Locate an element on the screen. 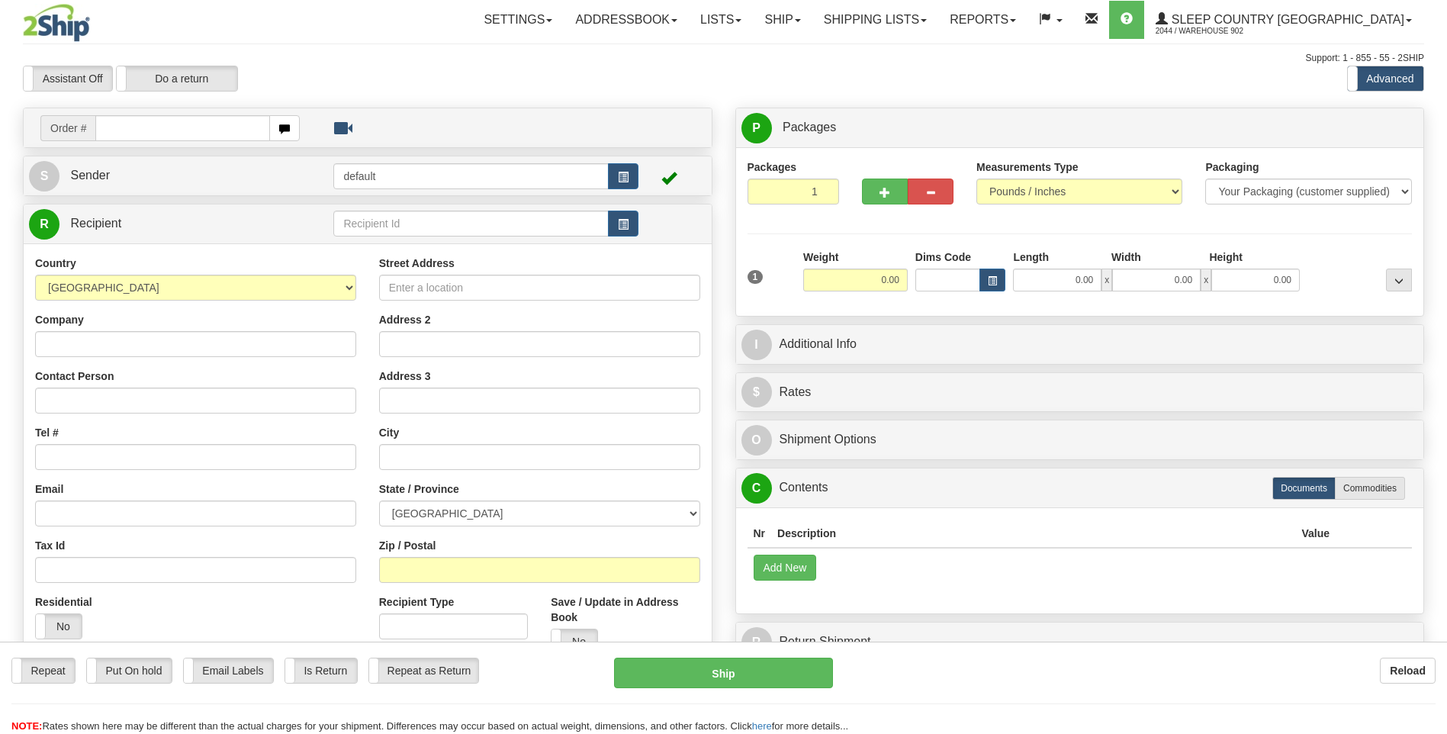 This screenshot has height=734, width=1447. span: 1 is located at coordinates (755, 277).